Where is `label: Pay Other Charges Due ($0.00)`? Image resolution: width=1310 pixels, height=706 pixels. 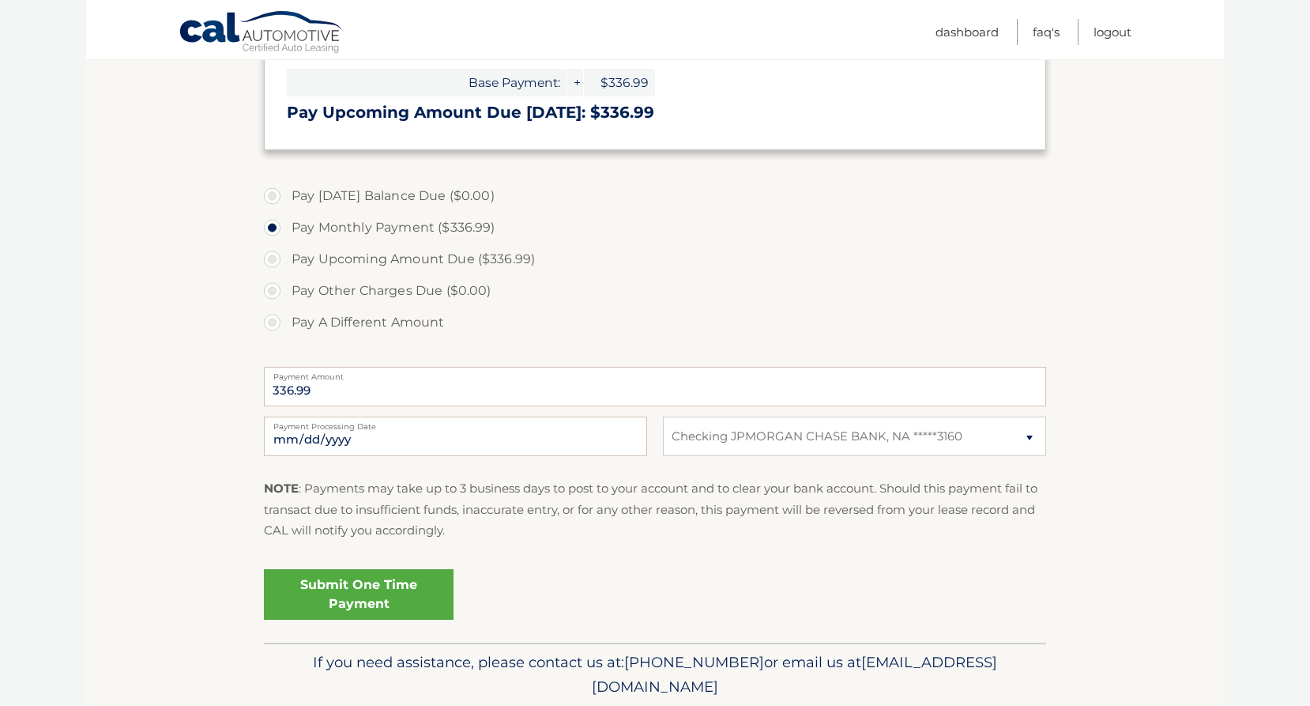 label: Pay Other Charges Due ($0.00) is located at coordinates (655, 291).